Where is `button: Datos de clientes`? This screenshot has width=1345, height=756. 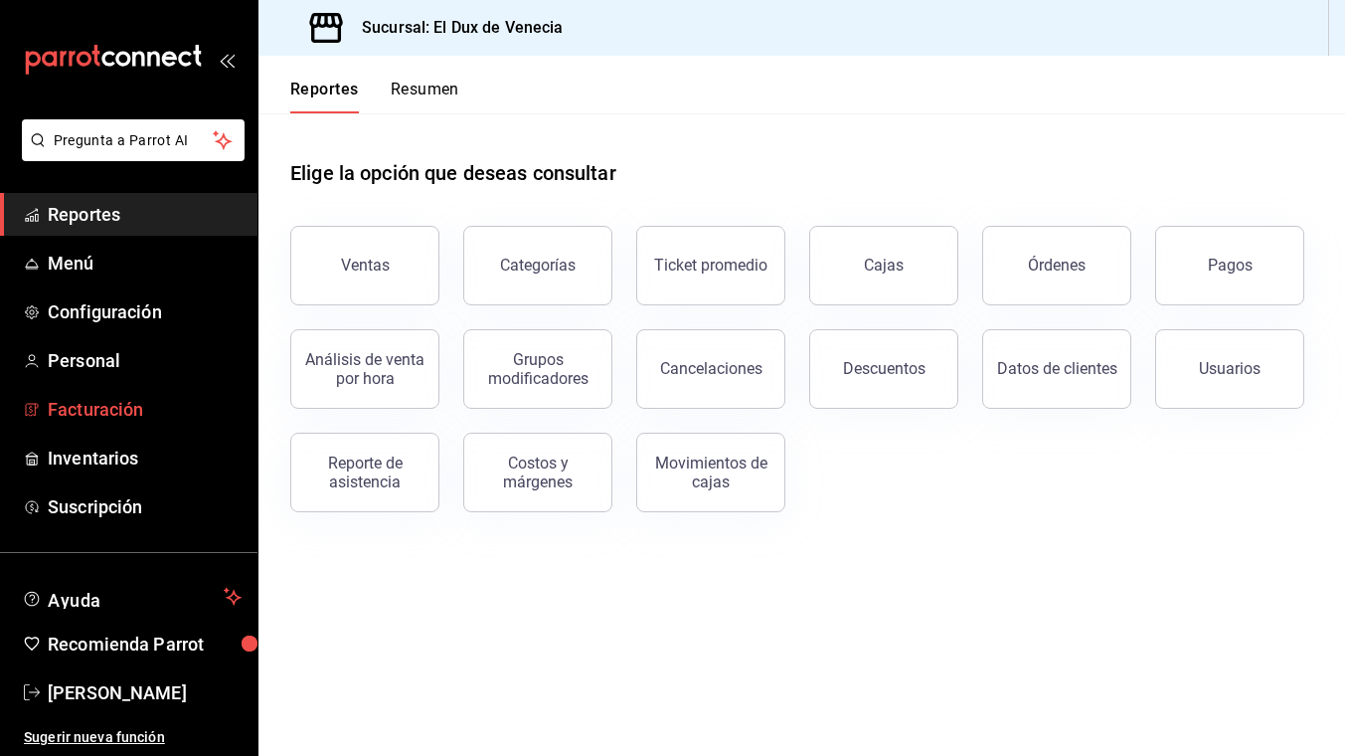 button: Datos de clientes is located at coordinates (1057, 369).